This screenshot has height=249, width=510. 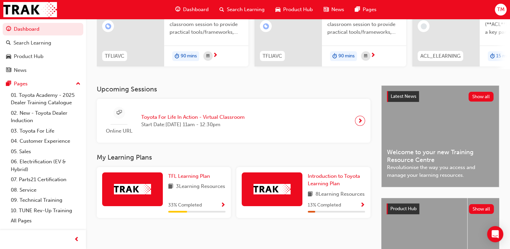 What do you see at coordinates (119, 113) in the screenshot?
I see `span: sessionType_ONLINE_URL-icon` at bounding box center [119, 113].